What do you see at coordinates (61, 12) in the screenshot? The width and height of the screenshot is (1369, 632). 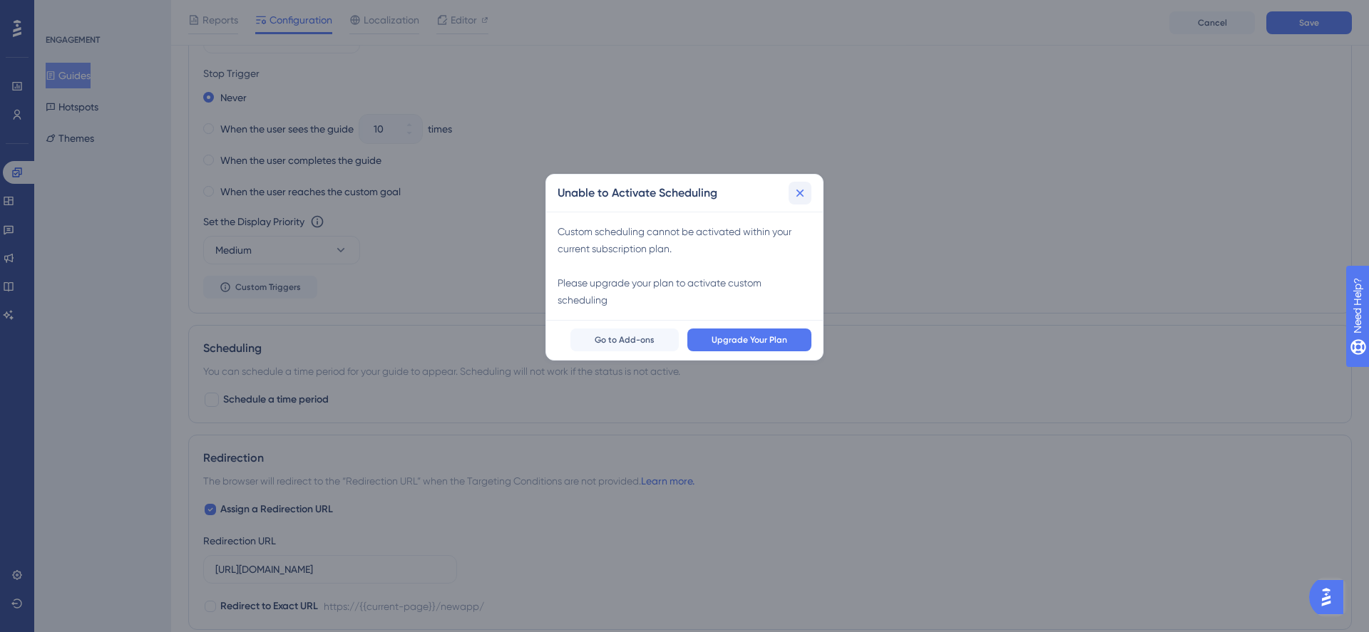 I see `span: Need Help?` at bounding box center [61, 12].